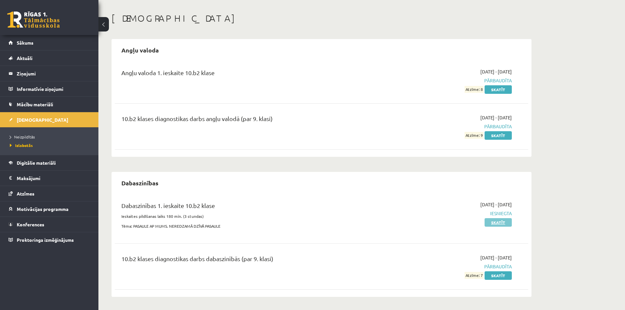 The height and width of the screenshot is (310, 625). Describe the element at coordinates (49, 224) in the screenshot. I see `a: Konferences` at that location.